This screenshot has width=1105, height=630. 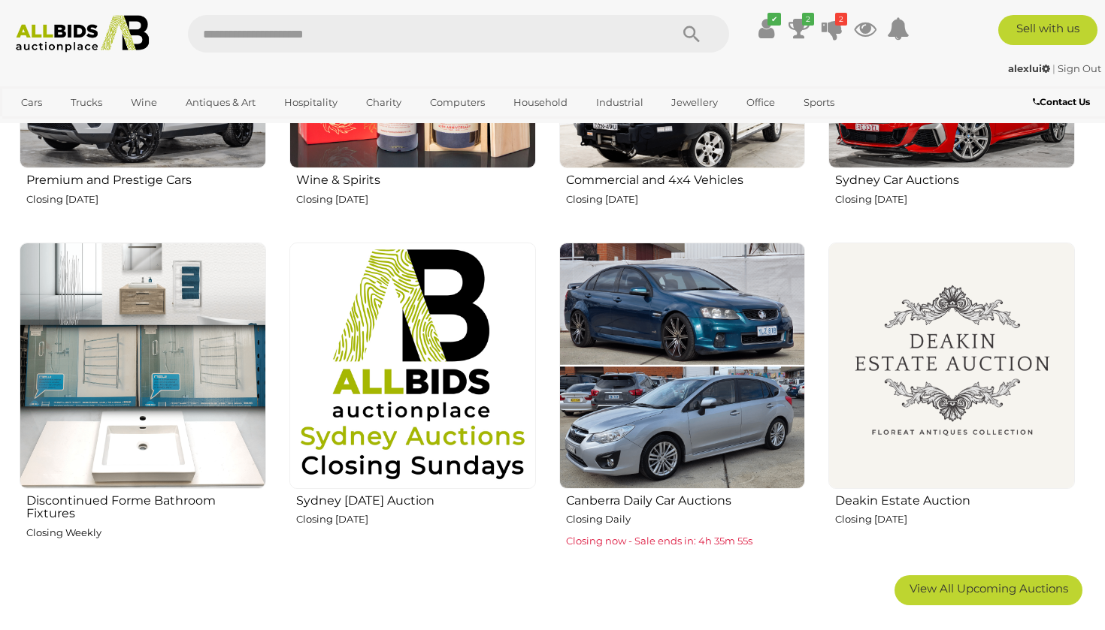 I want to click on a: Sign Out, so click(x=1079, y=68).